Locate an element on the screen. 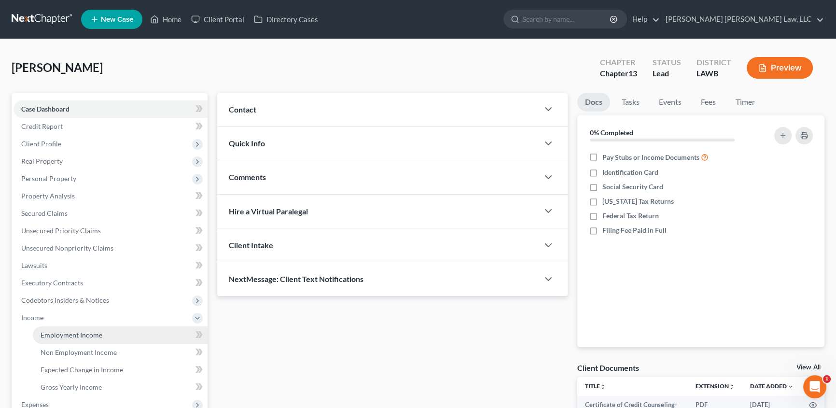 The width and height of the screenshot is (836, 408). a: View All is located at coordinates (808, 367).